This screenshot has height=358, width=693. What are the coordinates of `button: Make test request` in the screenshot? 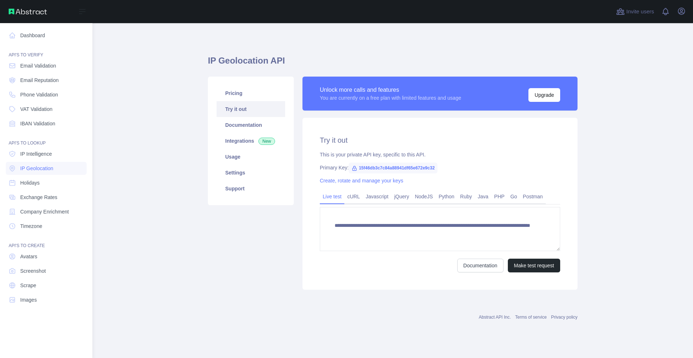 It's located at (534, 265).